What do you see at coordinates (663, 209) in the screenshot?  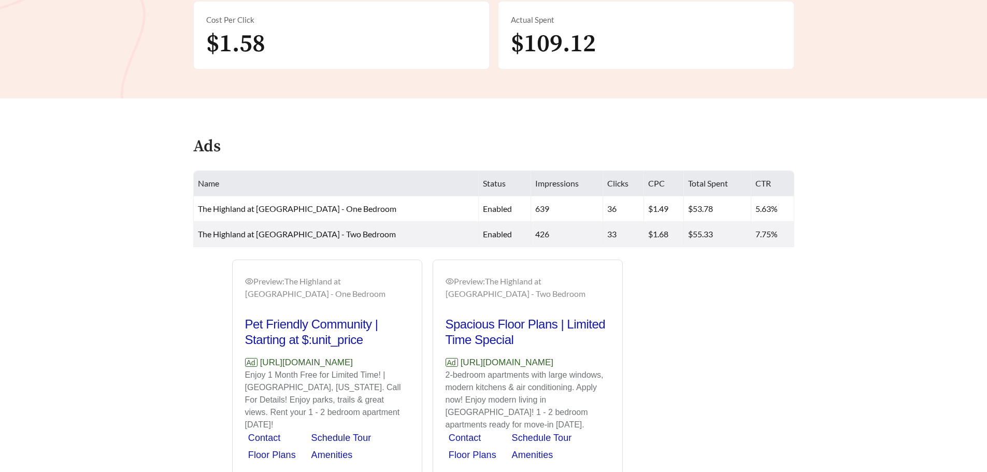 I see `td: $1.49` at bounding box center [663, 209].